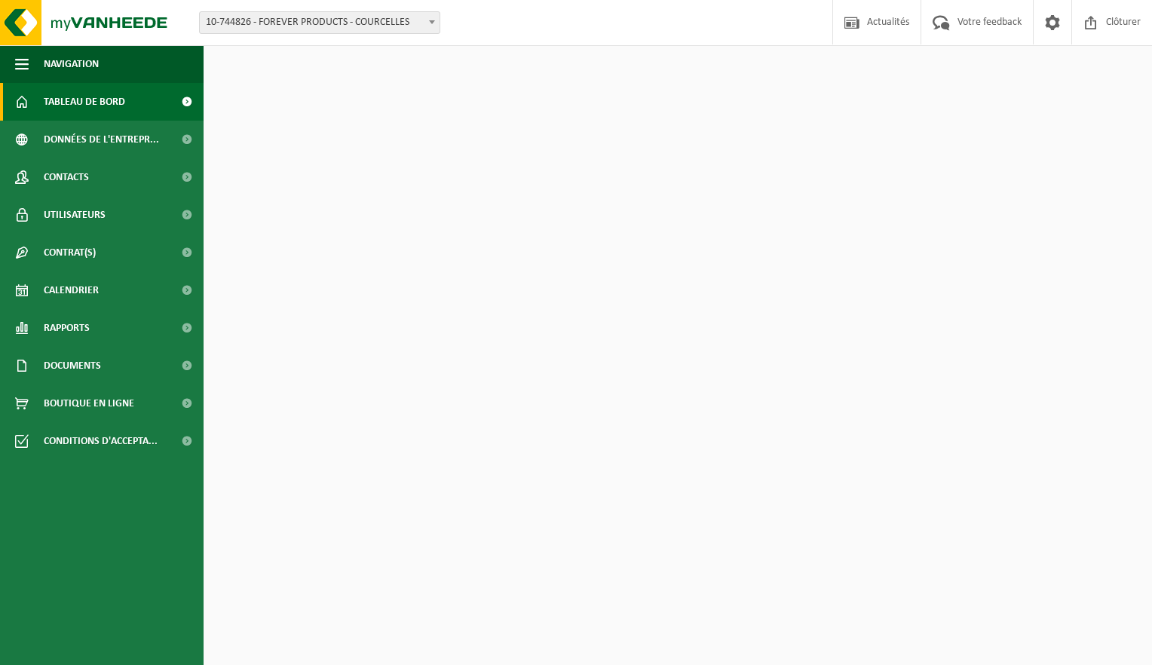  I want to click on span: Calendrier, so click(71, 290).